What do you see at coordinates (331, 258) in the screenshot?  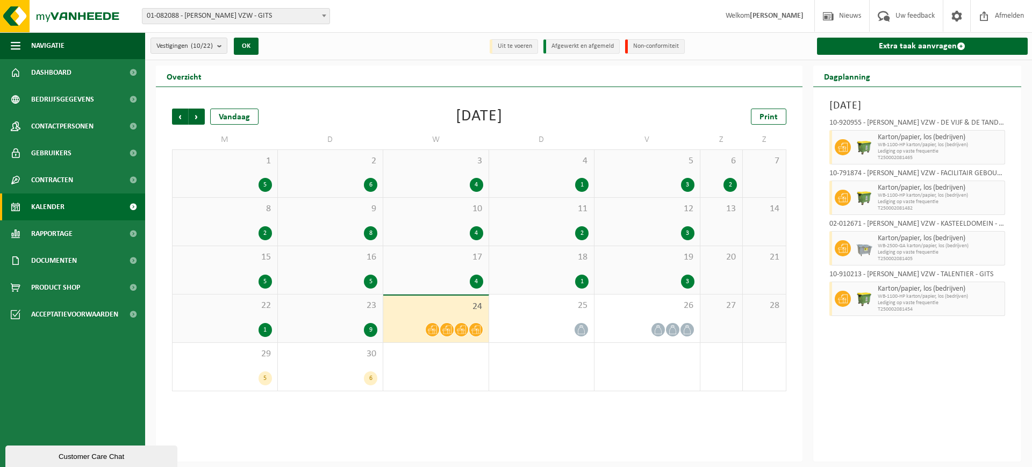 I see `span: 16` at bounding box center [331, 258].